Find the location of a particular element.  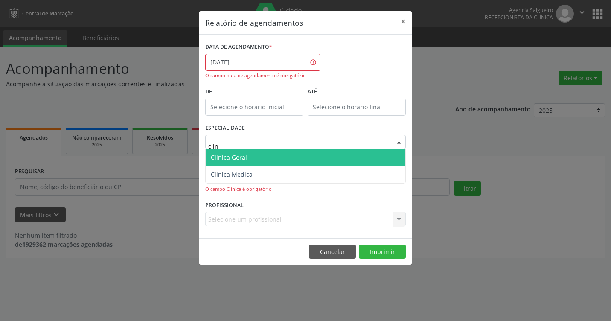

span: Clinica Medica is located at coordinates (232, 174).